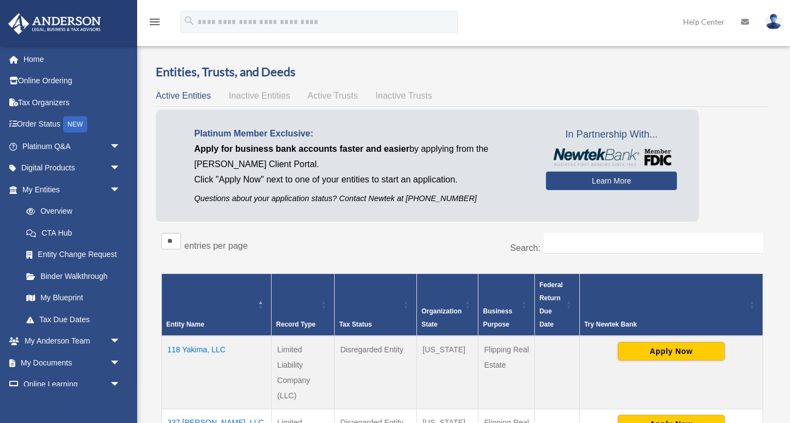  Describe the element at coordinates (611, 181) in the screenshot. I see `a: Learn More` at that location.